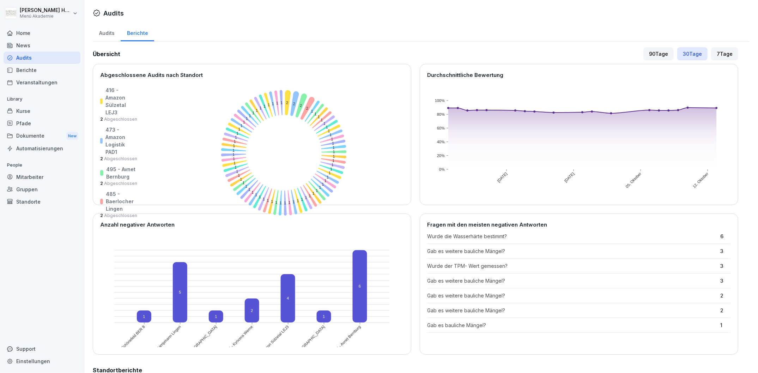 The height and width of the screenshot is (373, 758). I want to click on p: Menü Akademie, so click(46, 16).